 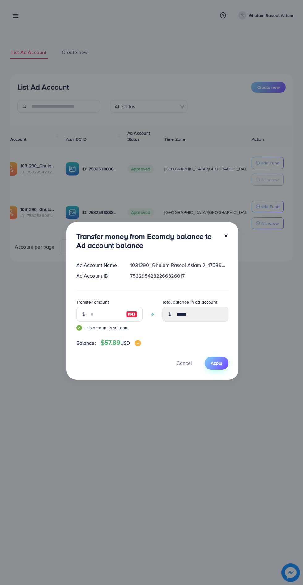 I want to click on label: Total balance in ad account, so click(x=190, y=302).